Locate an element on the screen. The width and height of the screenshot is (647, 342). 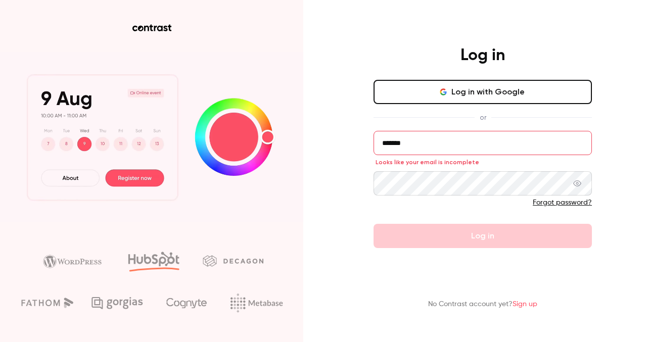
a: Forgot password? is located at coordinates (562, 203).